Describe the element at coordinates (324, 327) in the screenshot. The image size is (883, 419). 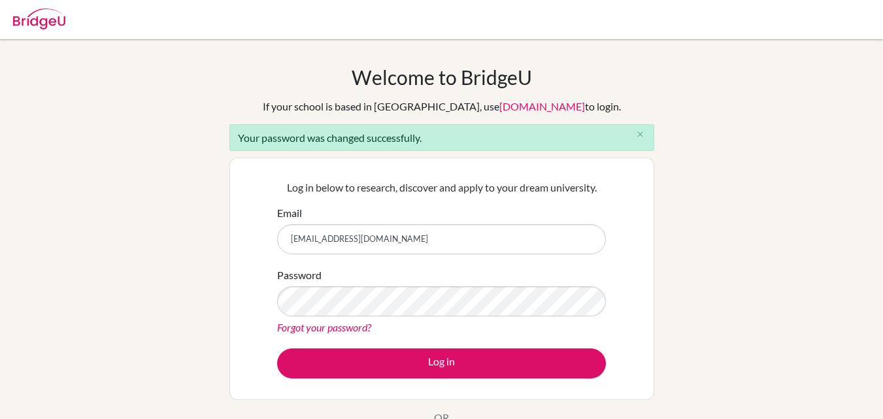
I see `a: Forgot your password?` at that location.